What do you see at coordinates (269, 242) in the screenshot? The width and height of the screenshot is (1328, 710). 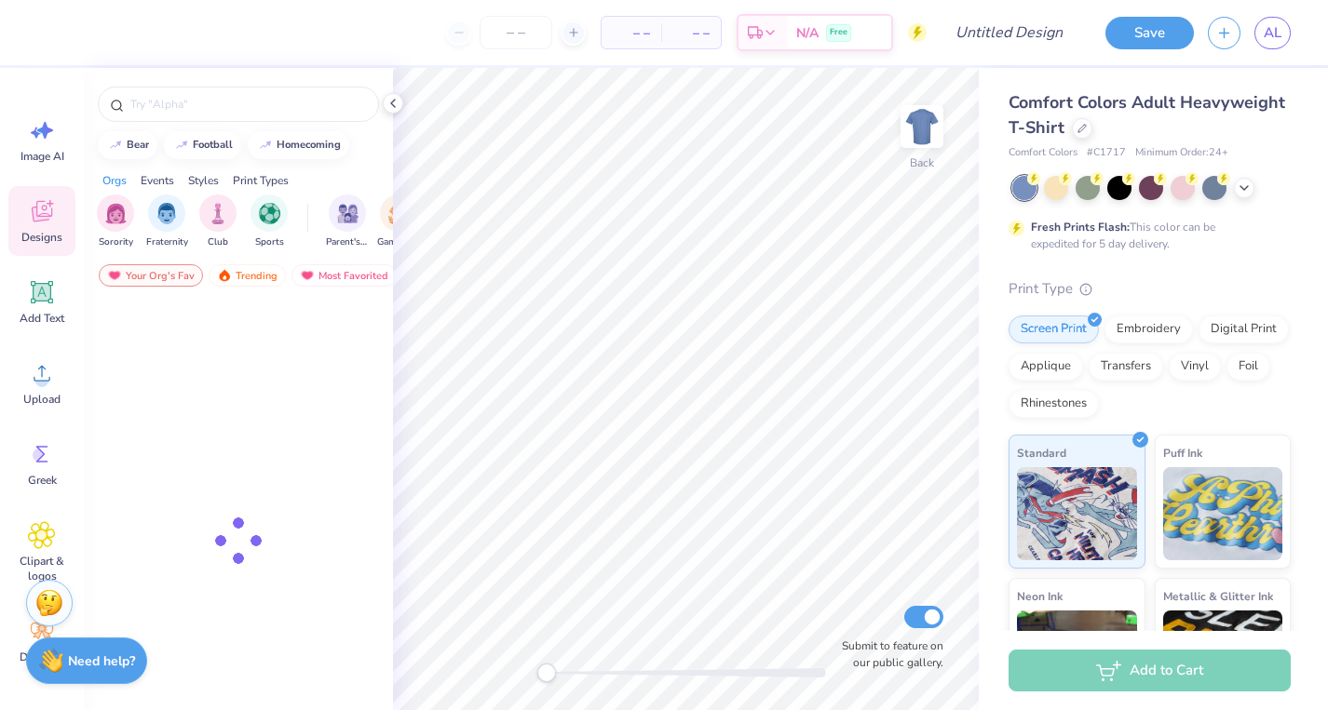 I see `span: Sports` at bounding box center [269, 242].